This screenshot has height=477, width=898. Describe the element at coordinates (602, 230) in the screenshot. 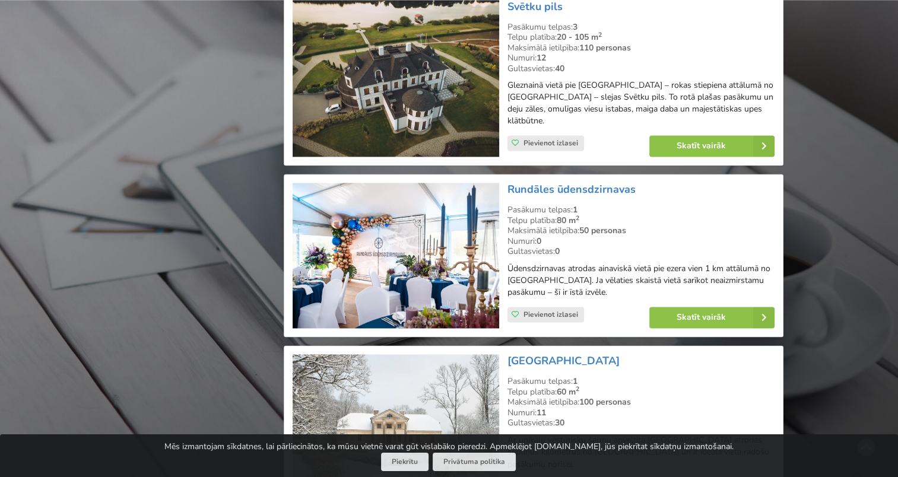

I see `strong: 50 personas` at that location.